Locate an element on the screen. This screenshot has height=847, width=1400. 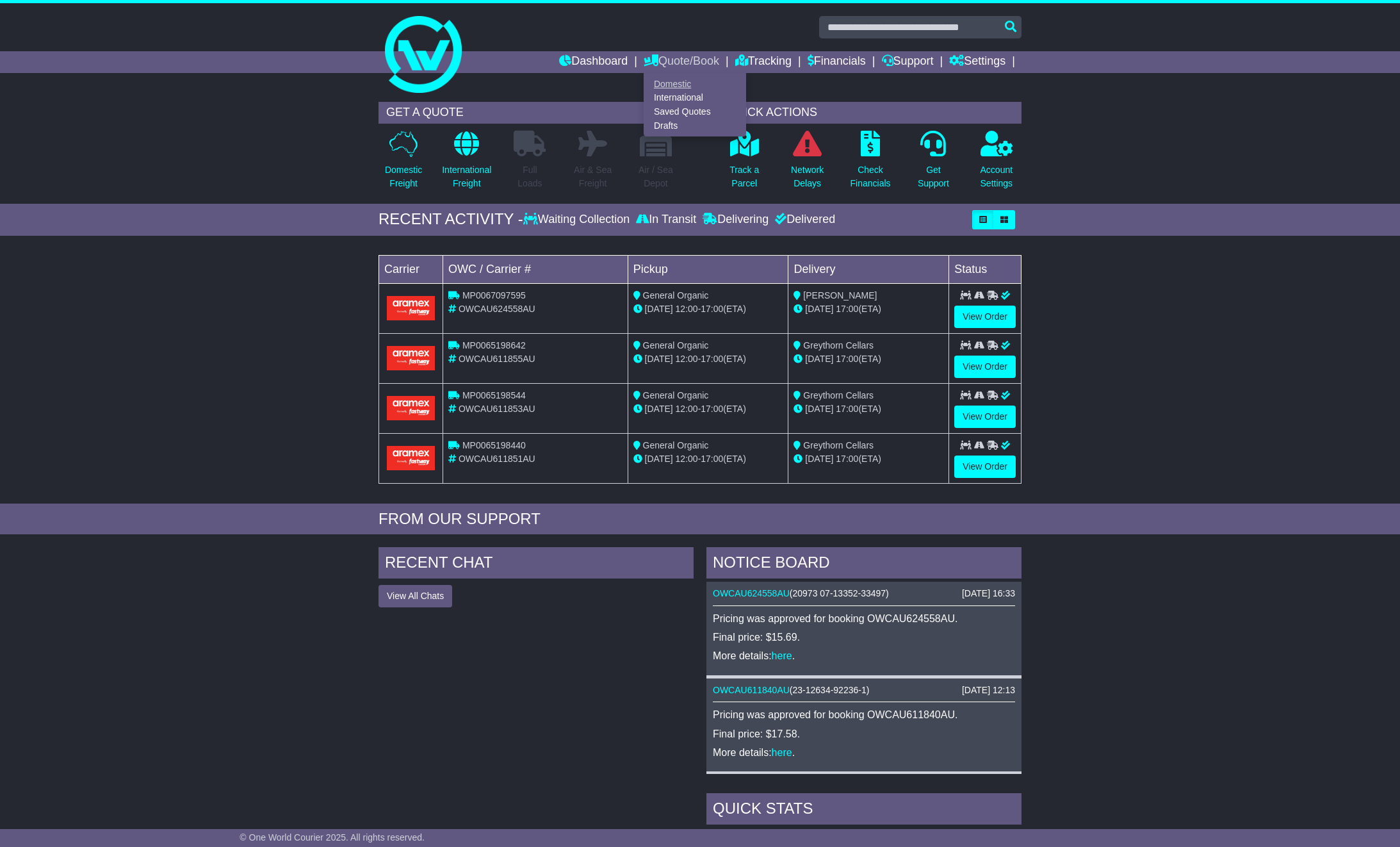
p: Air / Sea Depot is located at coordinates (656, 177).